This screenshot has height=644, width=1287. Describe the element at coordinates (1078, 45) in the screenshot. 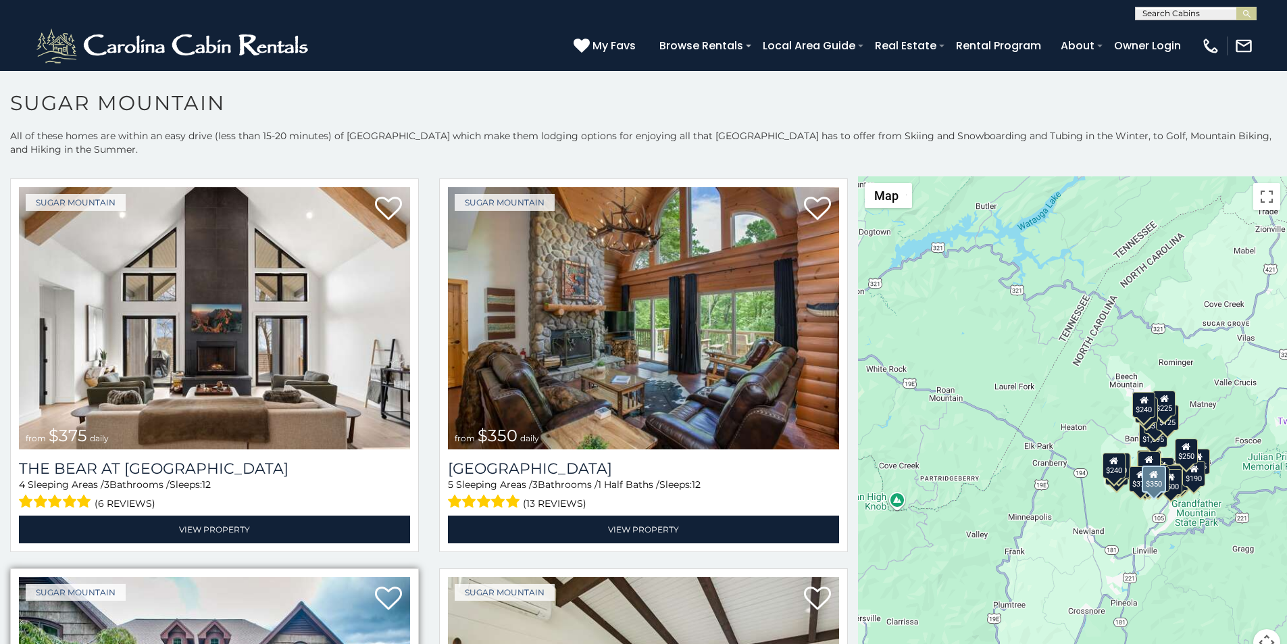

I see `a: About` at that location.